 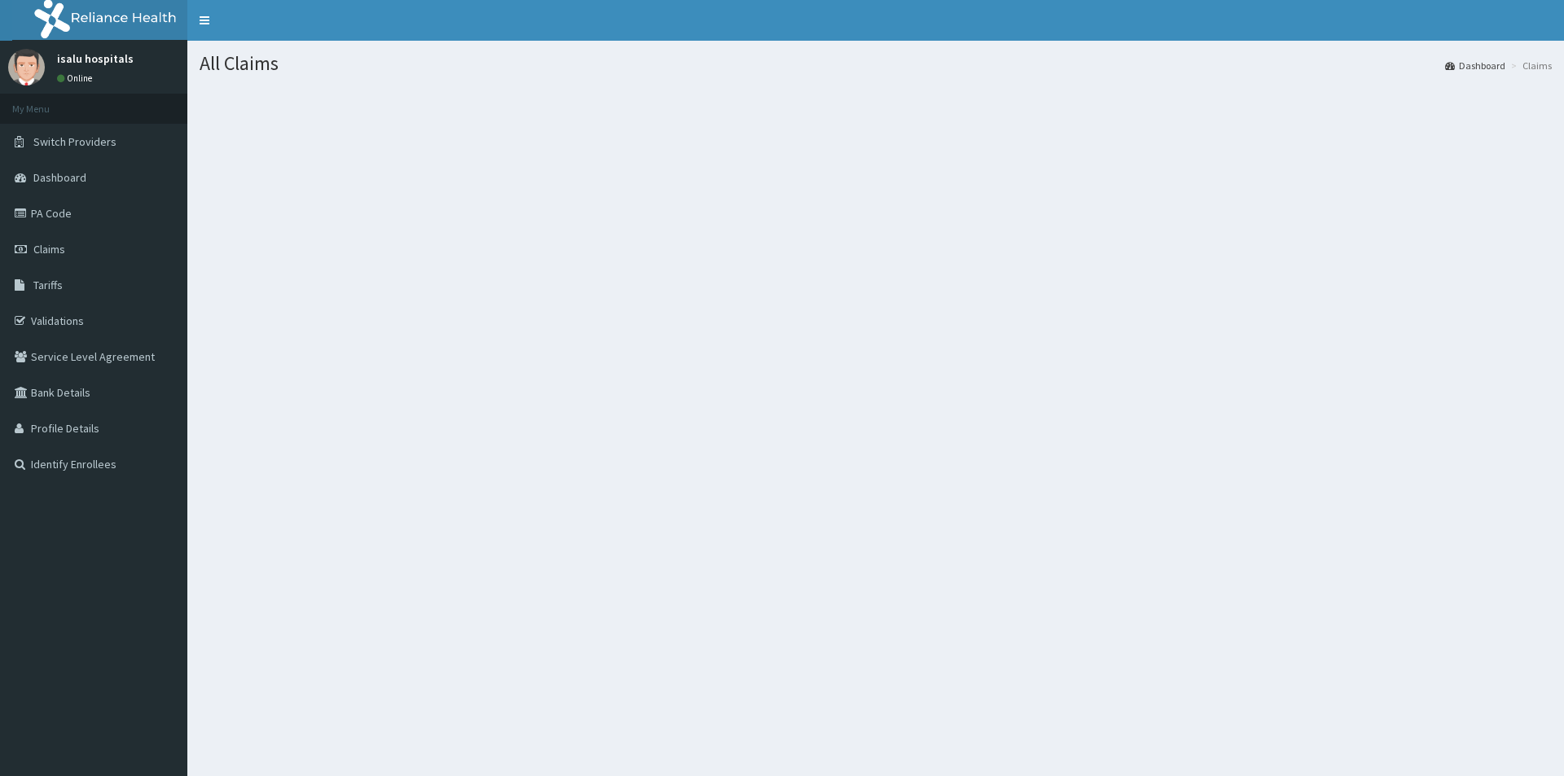 I want to click on a: Online, so click(x=77, y=78).